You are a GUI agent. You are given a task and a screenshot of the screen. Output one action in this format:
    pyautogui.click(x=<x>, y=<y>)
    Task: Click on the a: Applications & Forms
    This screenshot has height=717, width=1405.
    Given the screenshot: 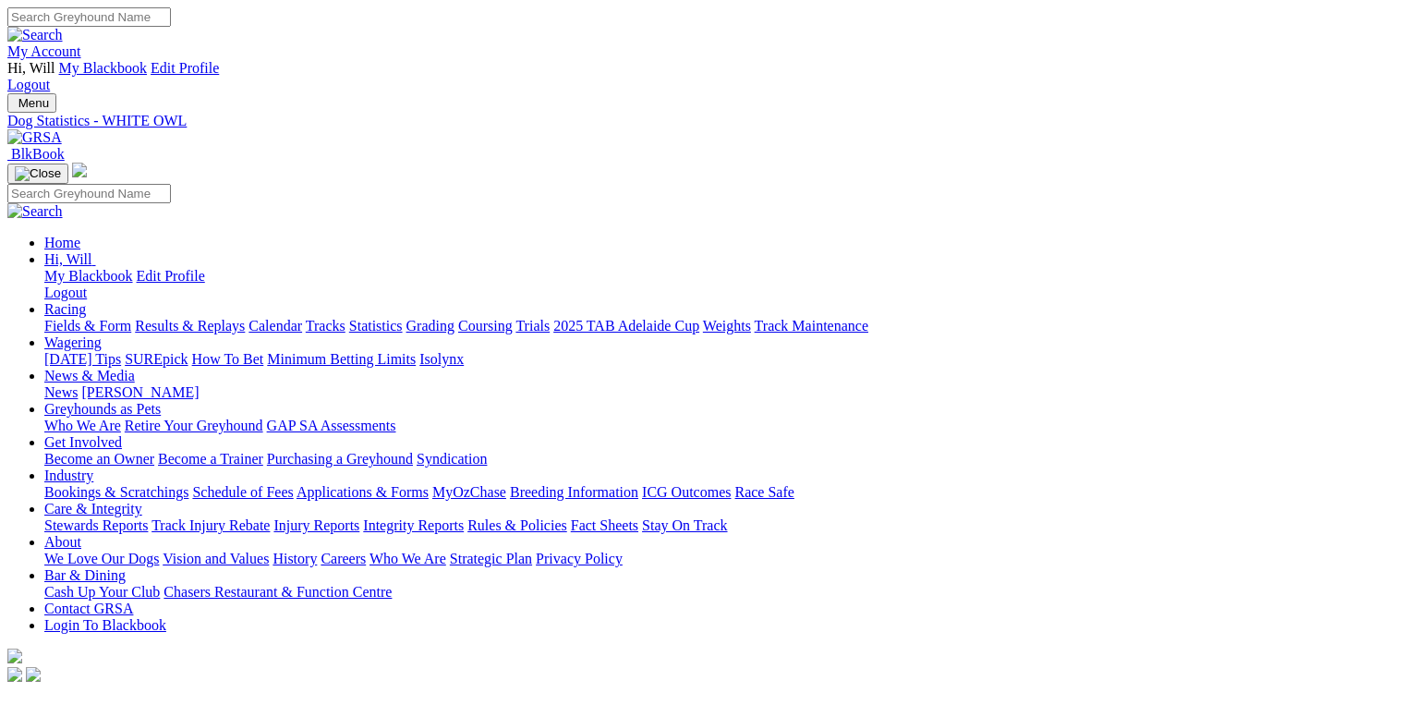 What is the action you would take?
    pyautogui.click(x=362, y=491)
    